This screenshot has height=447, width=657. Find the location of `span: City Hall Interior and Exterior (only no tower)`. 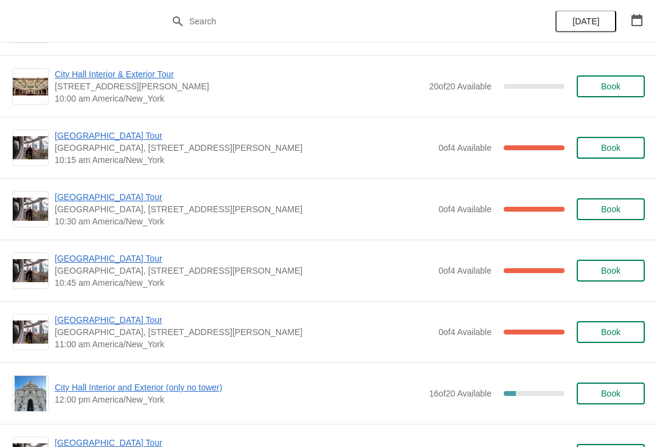

span: City Hall Interior and Exterior (only no tower) is located at coordinates (239, 388).